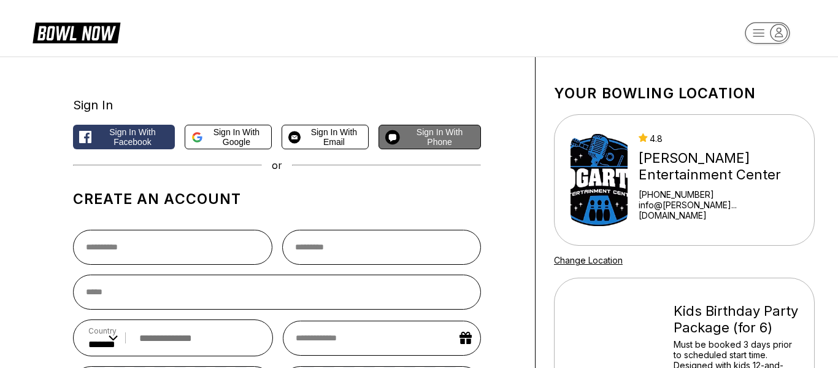 The image size is (838, 368). I want to click on div: 4.8, so click(719, 138).